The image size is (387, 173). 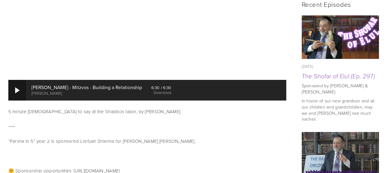 I want to click on a: Download, so click(x=162, y=93).